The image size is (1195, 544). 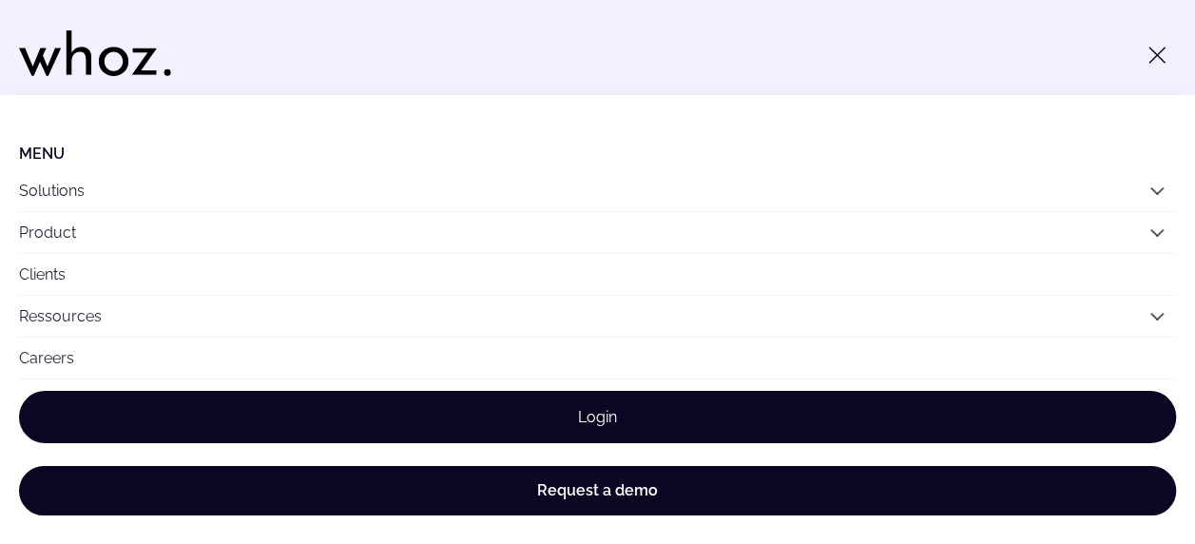 What do you see at coordinates (1157, 55) in the screenshot?
I see `button: Toggle menu` at bounding box center [1157, 55].